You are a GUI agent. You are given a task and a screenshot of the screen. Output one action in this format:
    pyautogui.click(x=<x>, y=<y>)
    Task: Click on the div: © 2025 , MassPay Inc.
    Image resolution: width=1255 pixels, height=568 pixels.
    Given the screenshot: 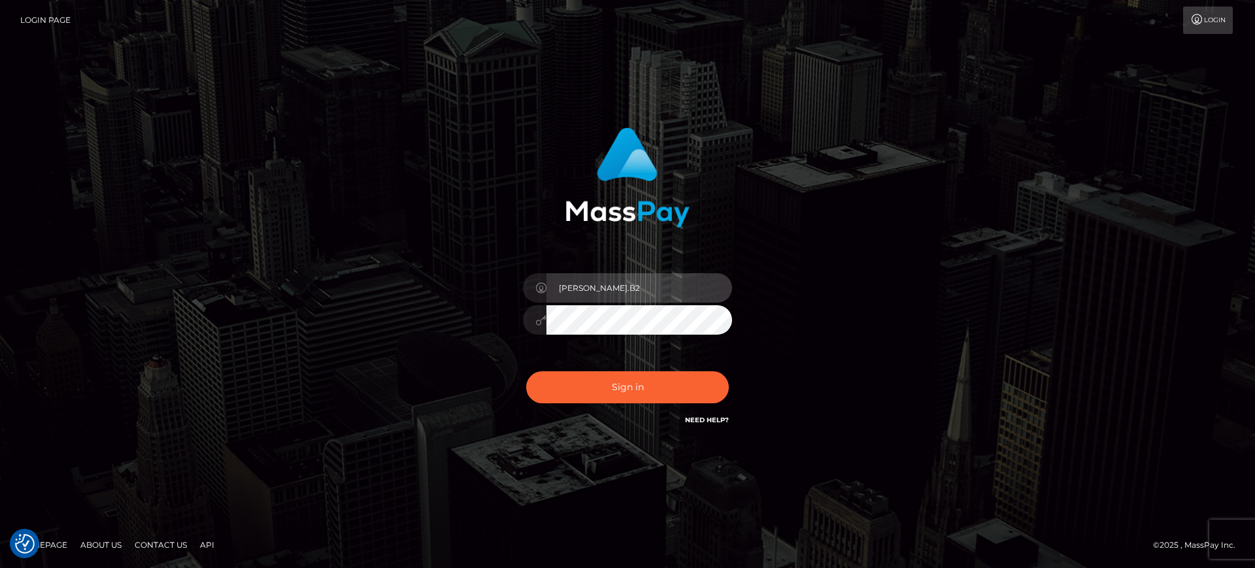 What is the action you would take?
    pyautogui.click(x=1198, y=545)
    